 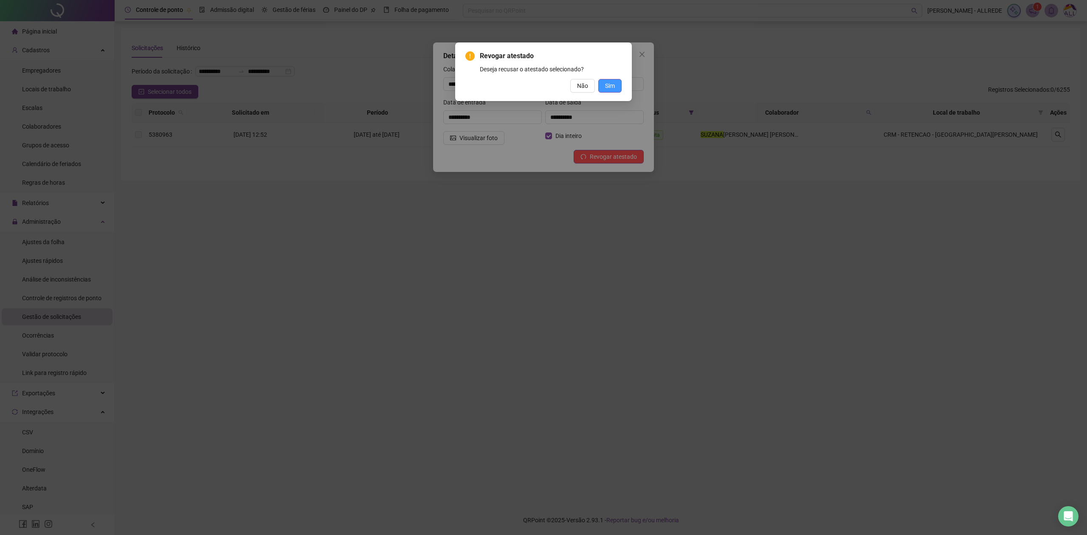 I want to click on div: Open Intercom Messenger, so click(x=1069, y=516).